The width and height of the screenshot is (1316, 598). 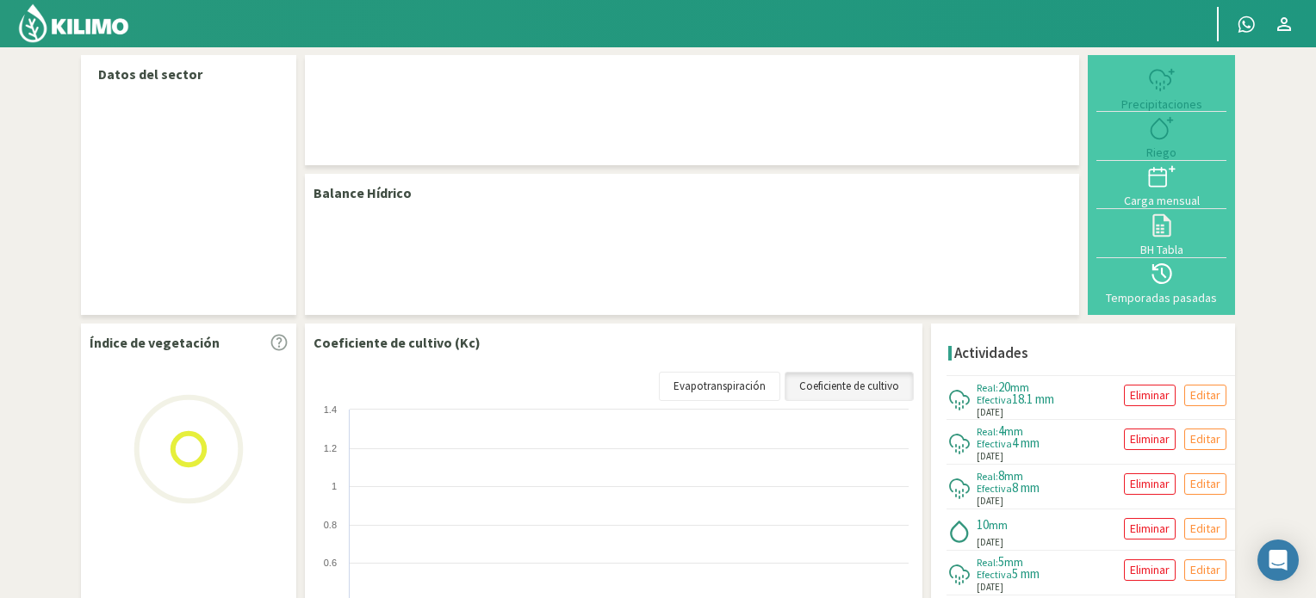 I want to click on span: 20, so click(x=1004, y=387).